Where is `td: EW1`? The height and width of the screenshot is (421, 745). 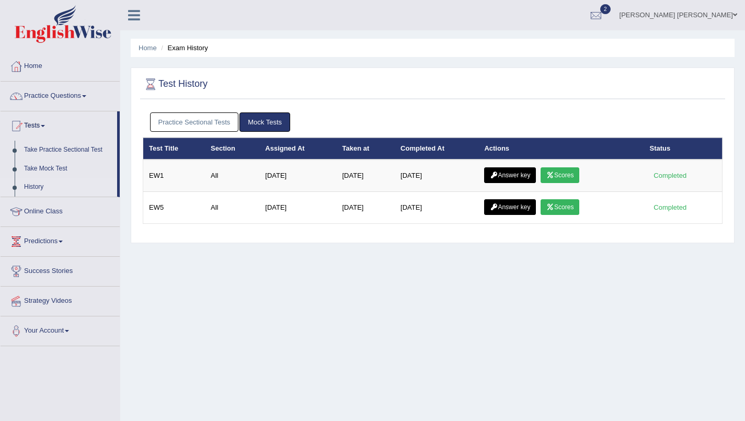 td: EW1 is located at coordinates (174, 176).